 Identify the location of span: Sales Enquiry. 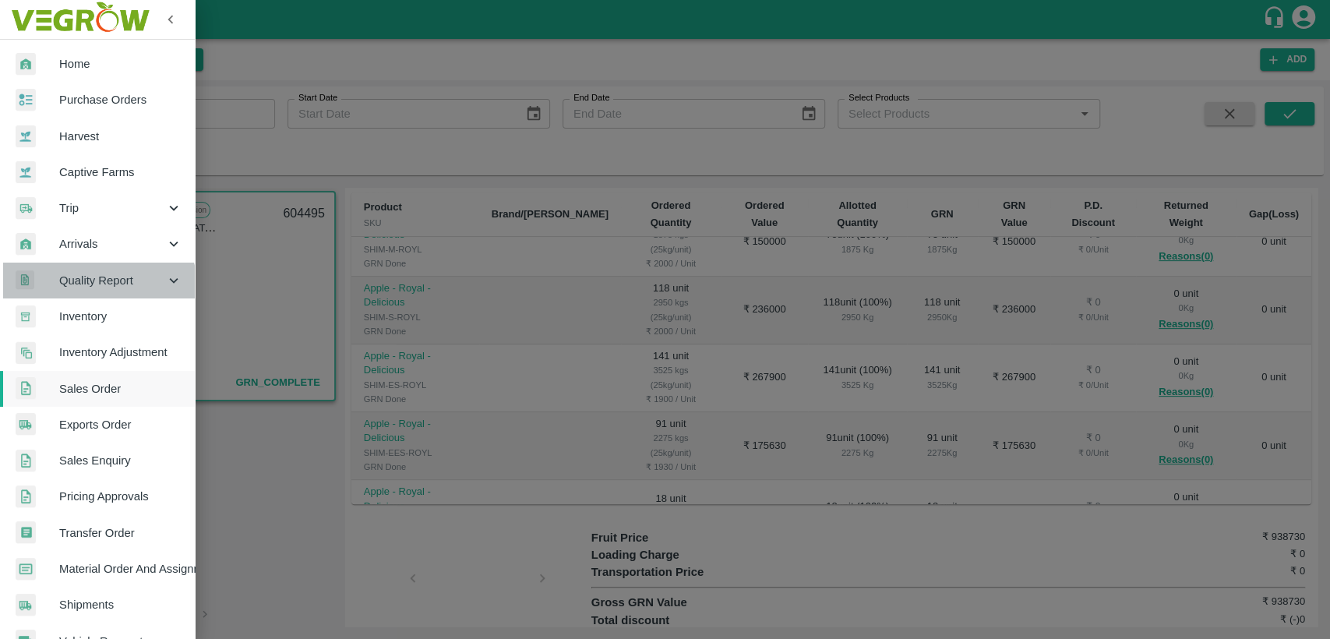
(121, 460).